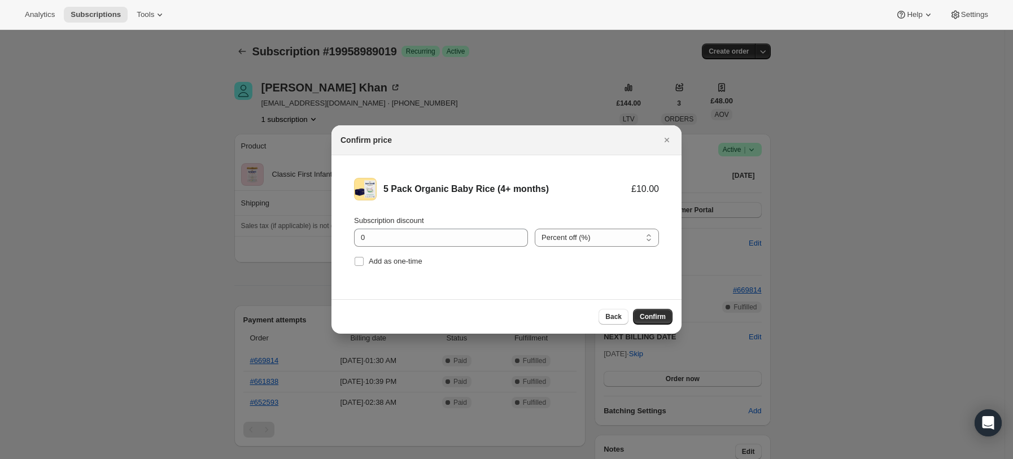 The height and width of the screenshot is (459, 1013). Describe the element at coordinates (914, 15) in the screenshot. I see `button: Help` at that location.